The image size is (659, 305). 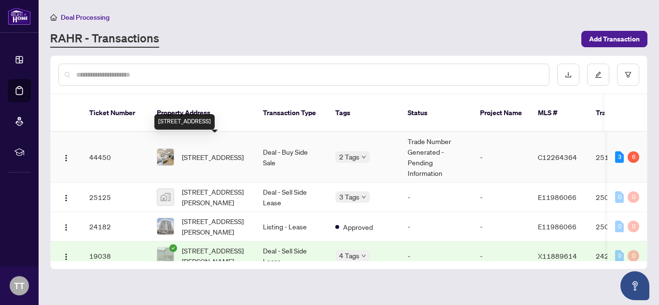 I want to click on td: Deal - Buy Side Sale, so click(x=291, y=157).